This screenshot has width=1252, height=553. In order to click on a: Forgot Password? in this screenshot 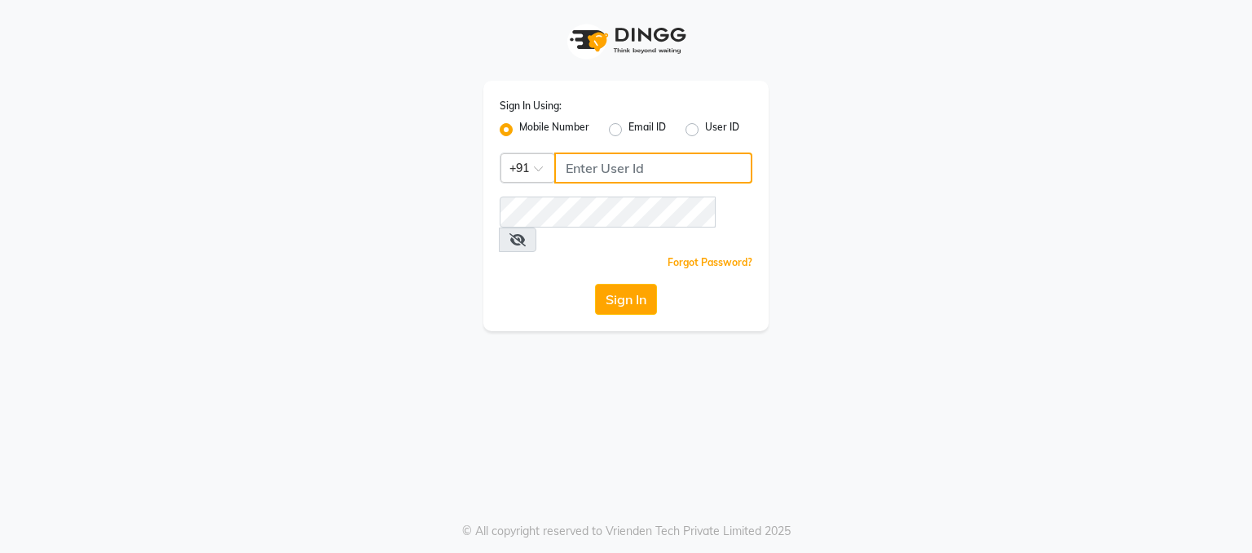, I will do `click(710, 262)`.